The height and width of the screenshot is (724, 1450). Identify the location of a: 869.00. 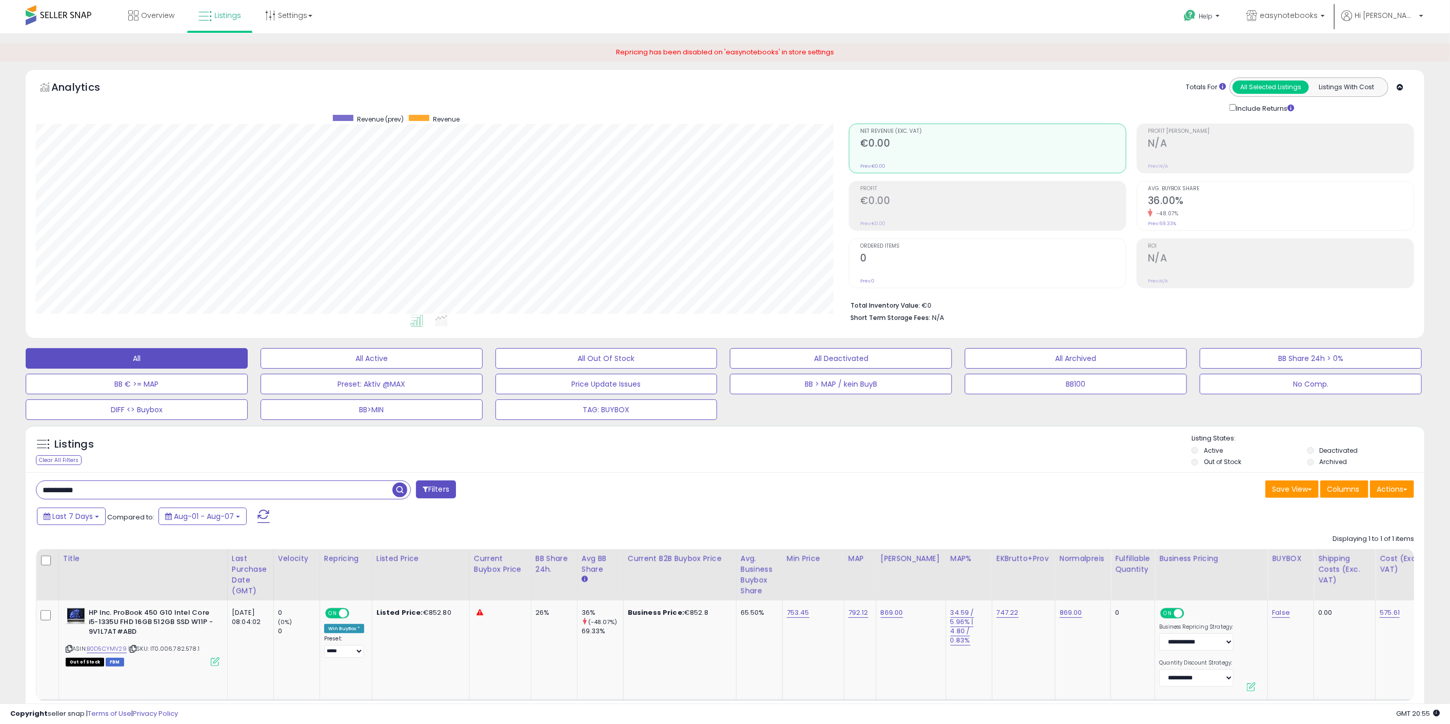
(1071, 613).